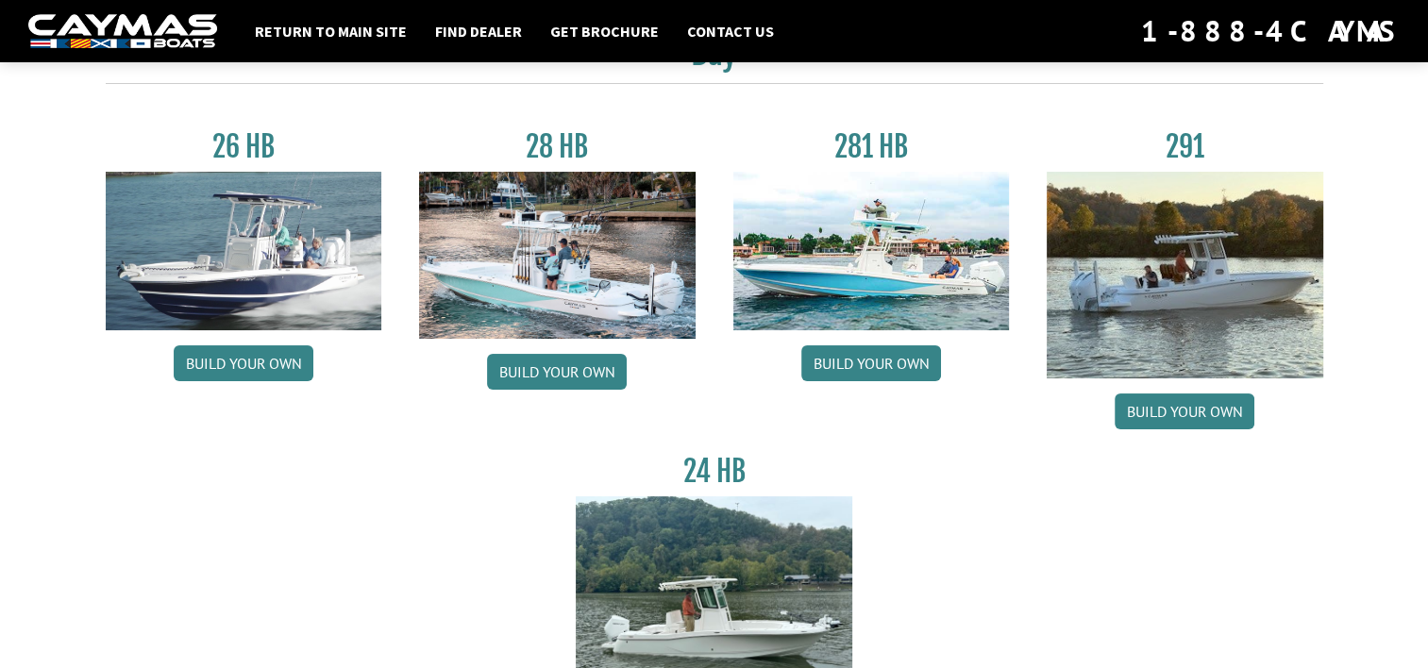 This screenshot has height=668, width=1428. Describe the element at coordinates (478, 31) in the screenshot. I see `a: Find Dealer` at that location.